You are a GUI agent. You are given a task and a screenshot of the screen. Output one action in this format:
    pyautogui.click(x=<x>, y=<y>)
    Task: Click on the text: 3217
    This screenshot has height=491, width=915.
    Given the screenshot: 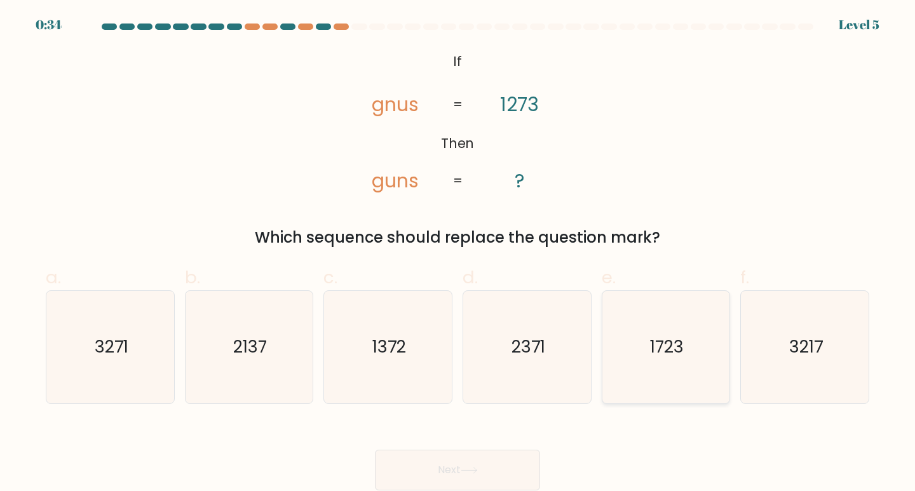 What is the action you would take?
    pyautogui.click(x=806, y=346)
    